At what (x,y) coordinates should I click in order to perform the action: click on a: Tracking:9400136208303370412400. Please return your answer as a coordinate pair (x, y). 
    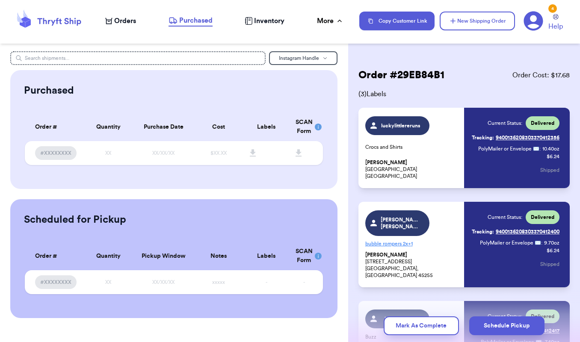
    Looking at the image, I should click on (515, 232).